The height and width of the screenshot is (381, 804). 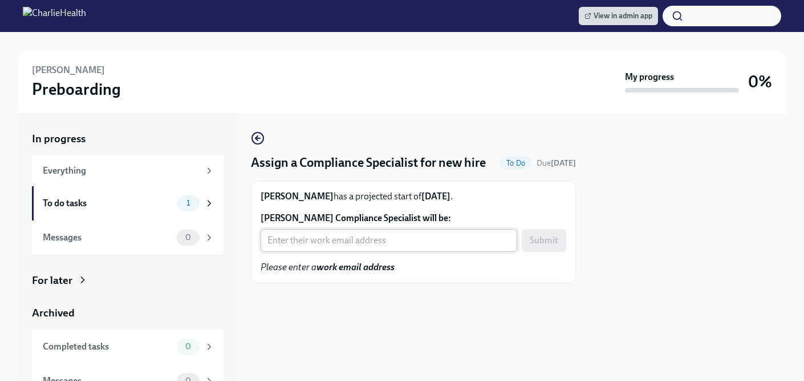 I want to click on a: Archived, so click(x=128, y=313).